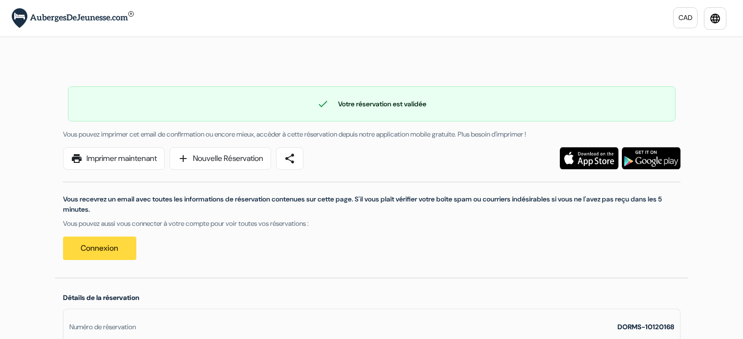  I want to click on span: Détails de la réservation, so click(101, 298).